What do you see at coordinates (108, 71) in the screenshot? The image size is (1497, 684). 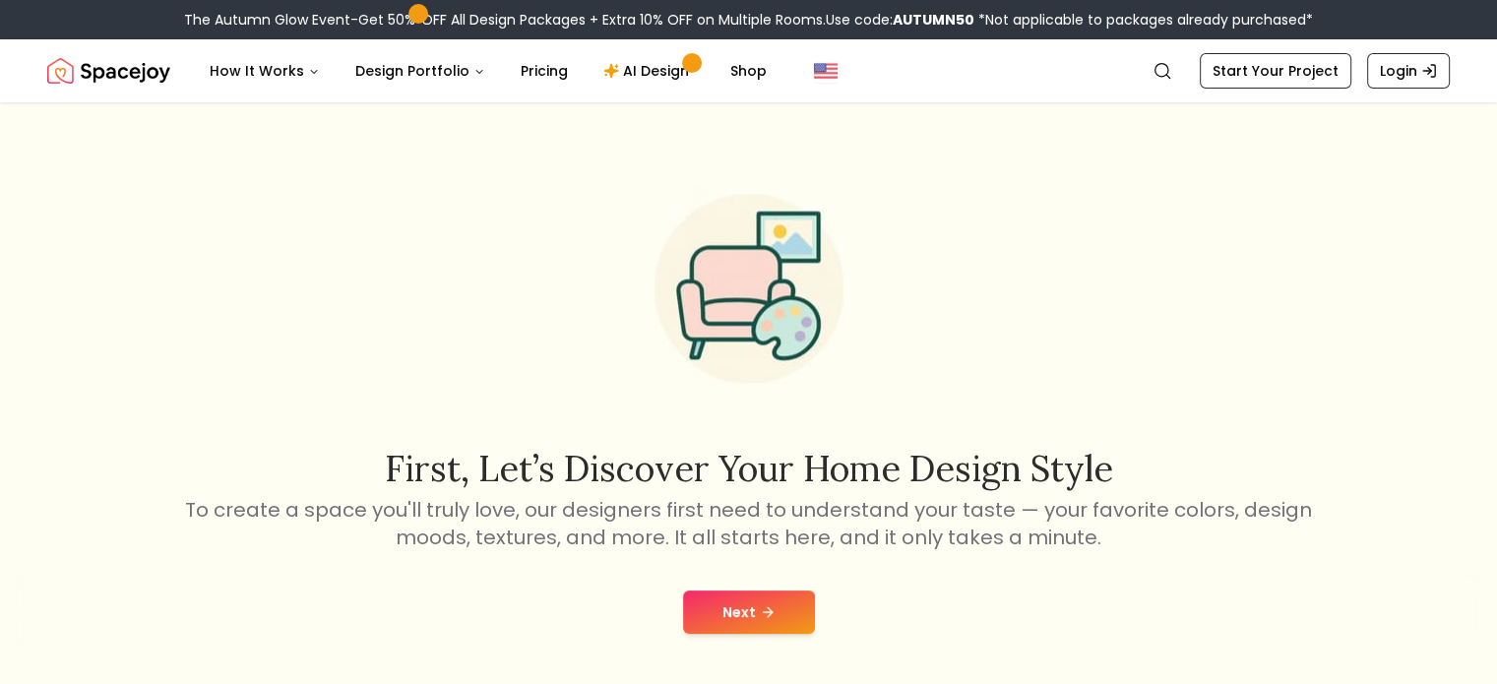 I see `img: Spacejoy Logo` at bounding box center [108, 71].